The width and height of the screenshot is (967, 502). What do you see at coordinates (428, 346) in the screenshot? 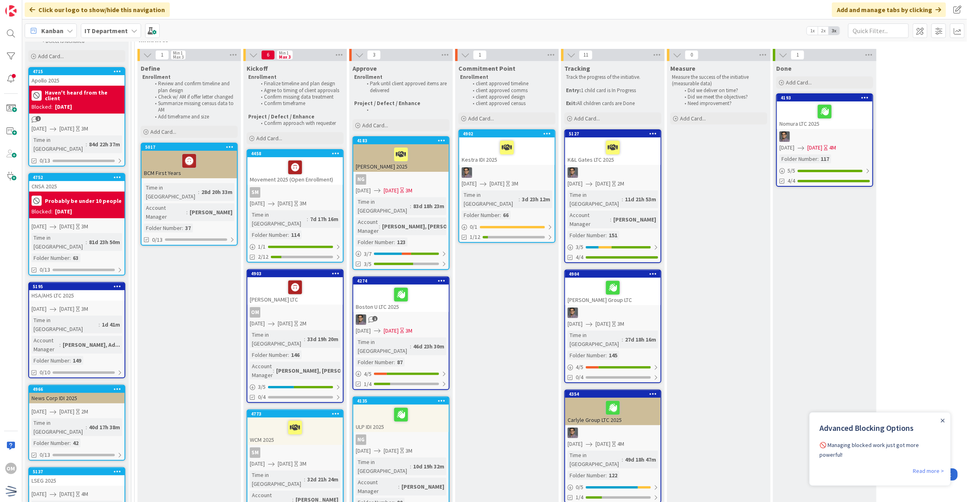
I see `div: 46d 23h 30m` at bounding box center [428, 346].